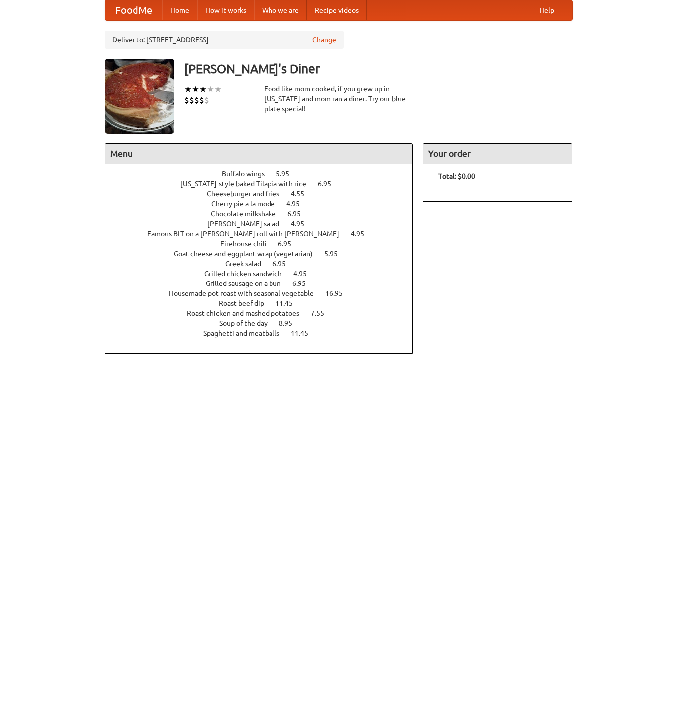 The height and width of the screenshot is (705, 677). I want to click on a: Help, so click(547, 10).